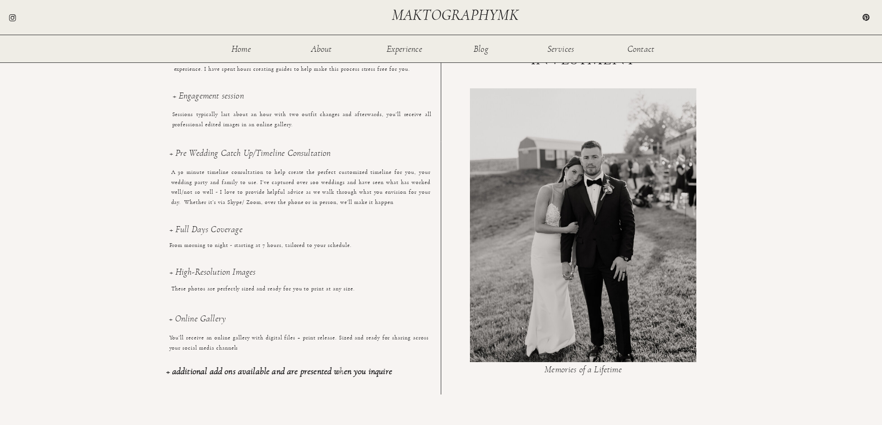 Image resolution: width=882 pixels, height=425 pixels. What do you see at coordinates (457, 15) in the screenshot?
I see `h2: maktographymk` at bounding box center [457, 15].